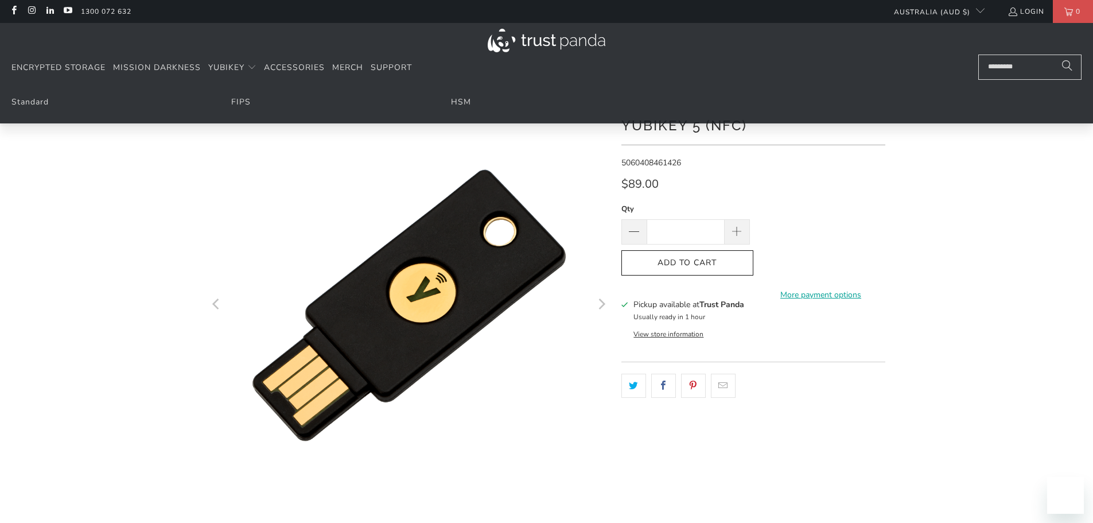  I want to click on a: Login, so click(1026, 11).